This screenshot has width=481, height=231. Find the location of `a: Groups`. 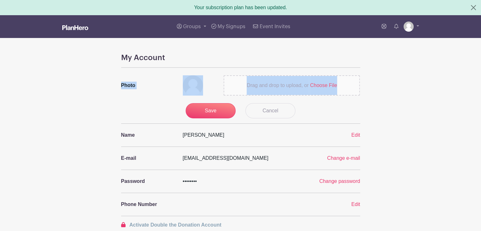

a: Groups is located at coordinates (191, 27).